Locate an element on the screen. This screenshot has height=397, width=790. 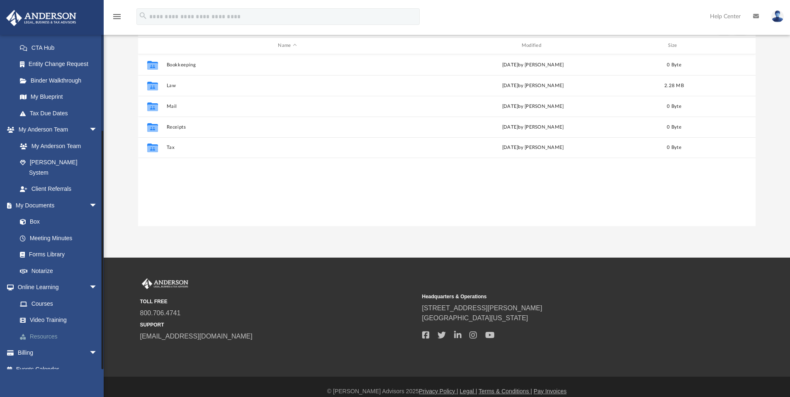
a: Billingarrow_drop_down is located at coordinates (58, 353).